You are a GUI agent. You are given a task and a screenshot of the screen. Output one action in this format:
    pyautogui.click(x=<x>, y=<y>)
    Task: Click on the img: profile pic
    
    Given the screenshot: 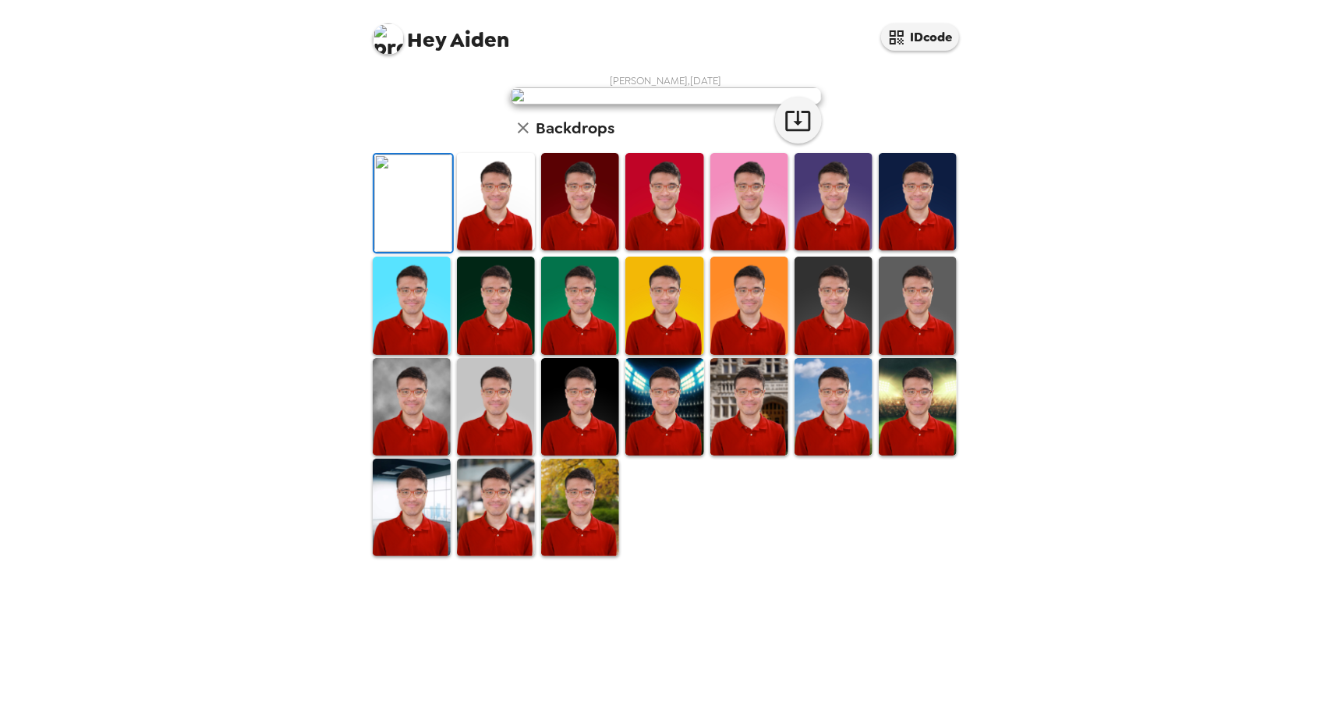 What is the action you would take?
    pyautogui.click(x=388, y=39)
    